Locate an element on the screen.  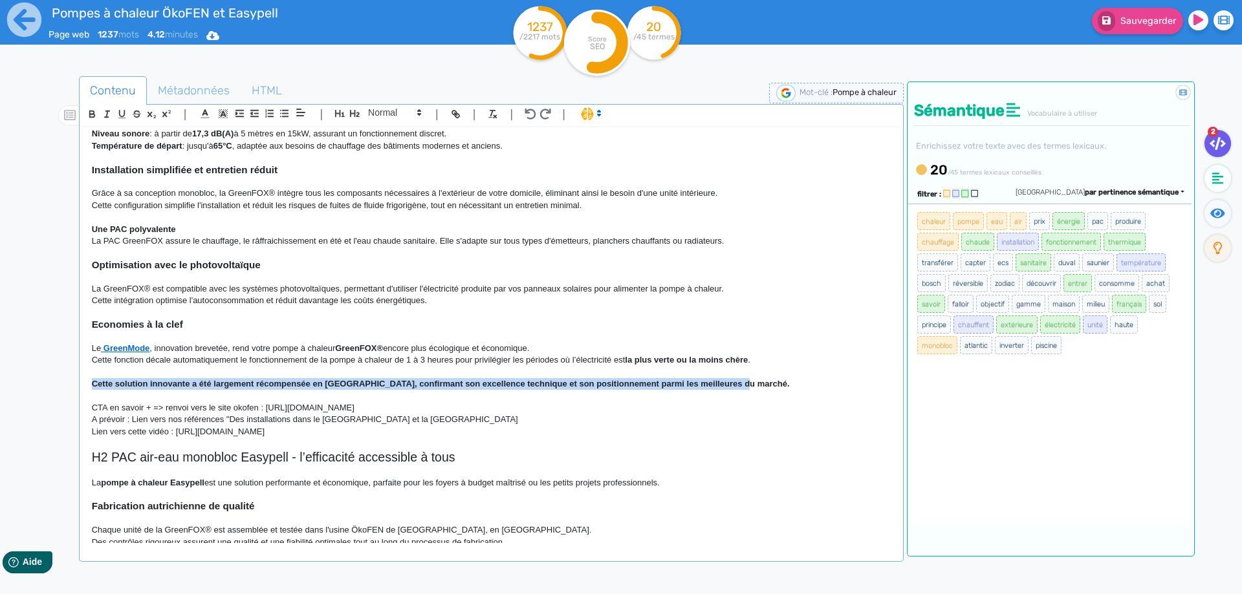
tspan: Score is located at coordinates (597, 39).